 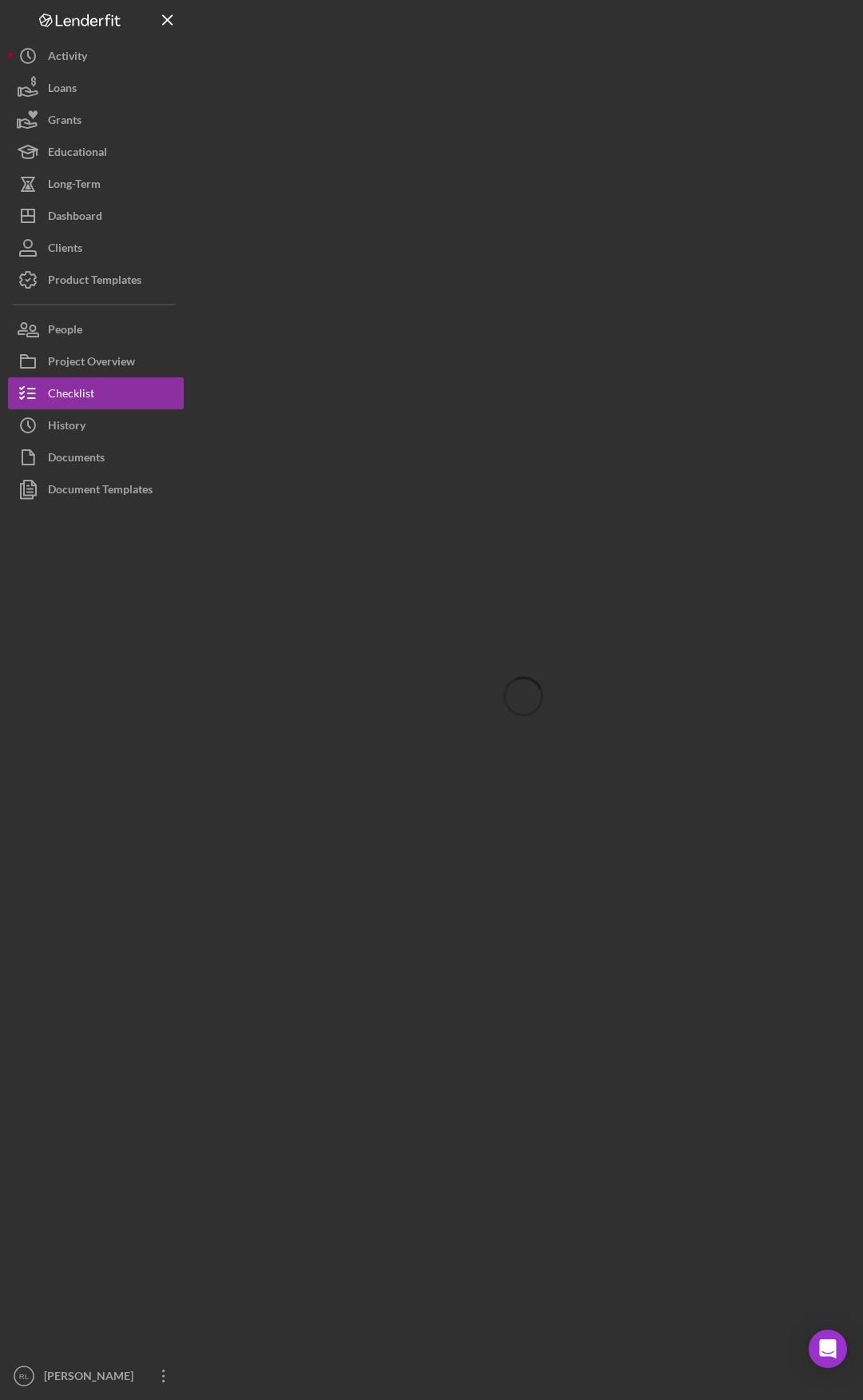 What do you see at coordinates (96, 393) in the screenshot?
I see `a: Checklist` at bounding box center [96, 393].